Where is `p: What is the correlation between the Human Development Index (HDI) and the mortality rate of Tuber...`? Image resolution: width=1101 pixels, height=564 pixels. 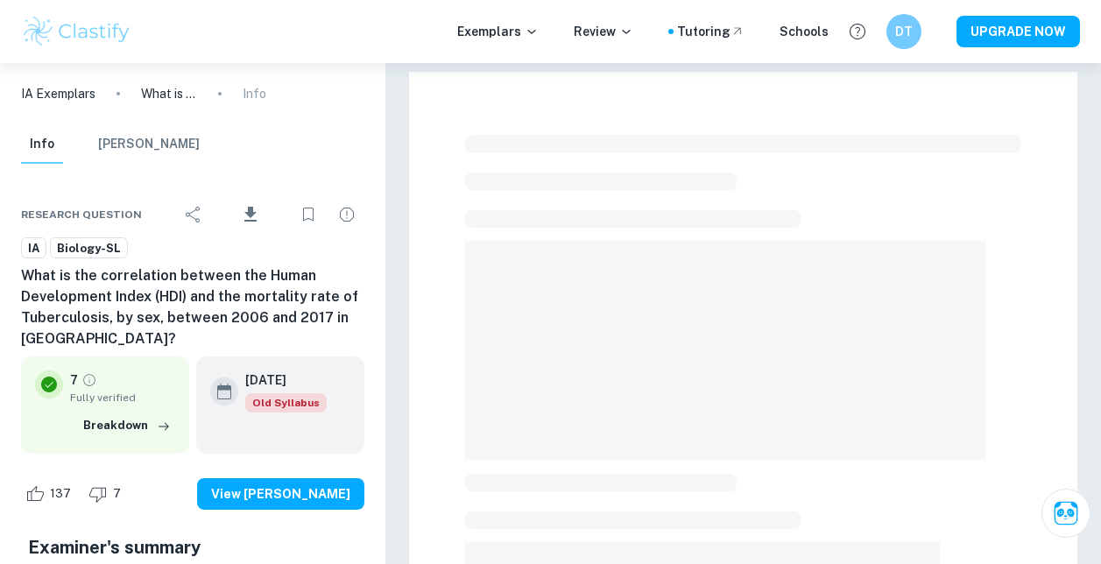
p: What is the correlation between the Human Development Index (HDI) and the mortality rate of Tuber... is located at coordinates (169, 94).